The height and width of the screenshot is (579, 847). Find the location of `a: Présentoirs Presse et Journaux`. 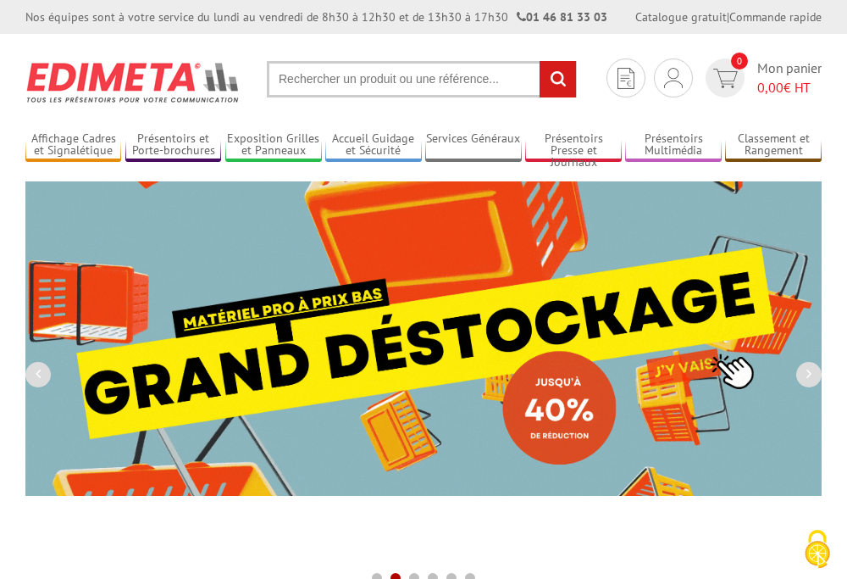

a: Présentoirs Presse et Journaux is located at coordinates (573, 145).